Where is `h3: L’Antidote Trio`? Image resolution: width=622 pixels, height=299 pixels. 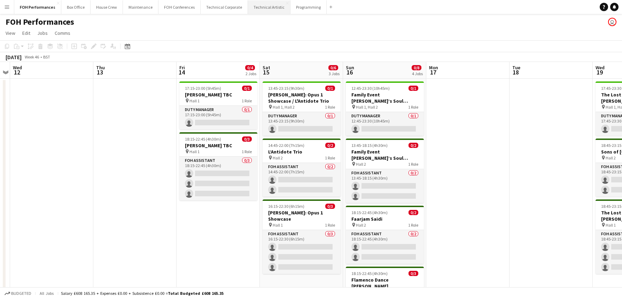 h3: L’Antidote Trio is located at coordinates (302, 152).